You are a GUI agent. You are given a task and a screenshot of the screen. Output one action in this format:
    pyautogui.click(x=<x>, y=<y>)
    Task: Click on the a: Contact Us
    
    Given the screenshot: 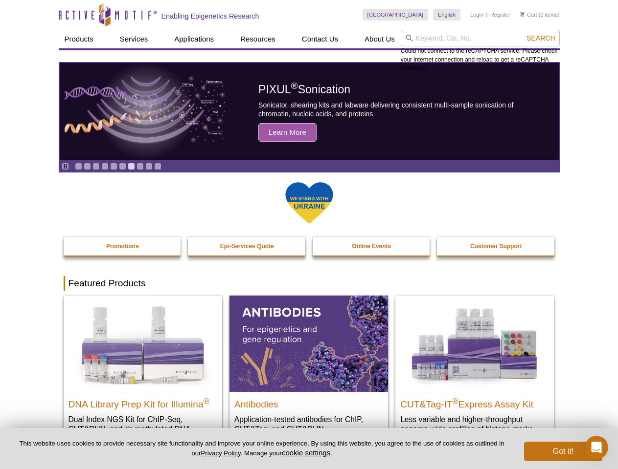 What is the action you would take?
    pyautogui.click(x=320, y=39)
    